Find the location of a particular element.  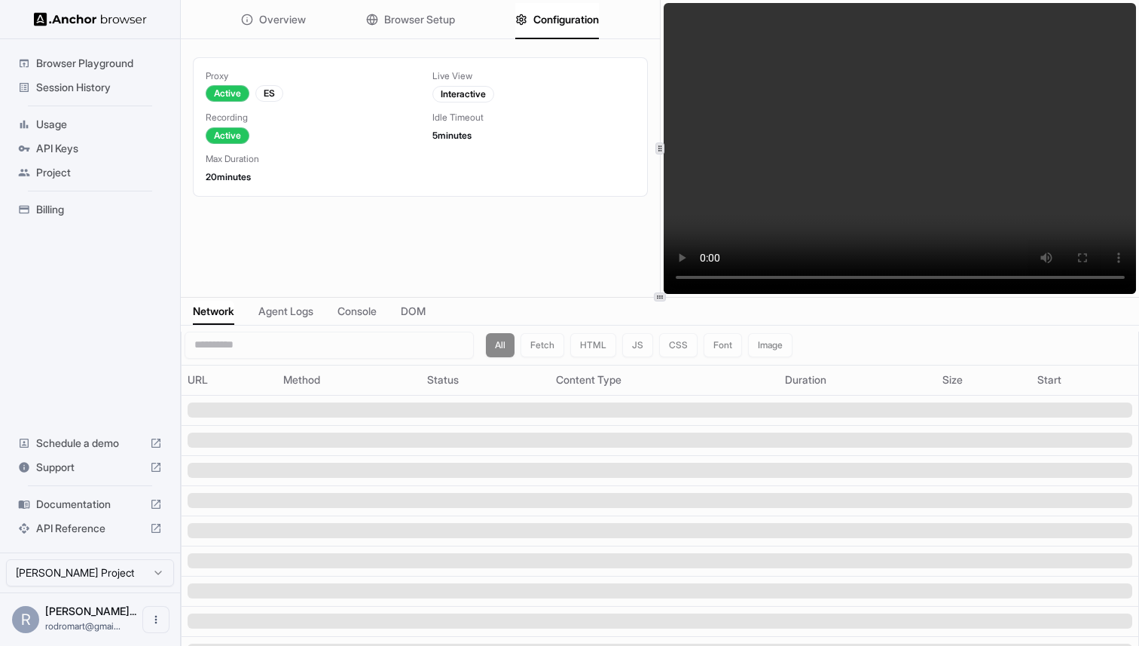

span: 5 minutes is located at coordinates (452, 135).